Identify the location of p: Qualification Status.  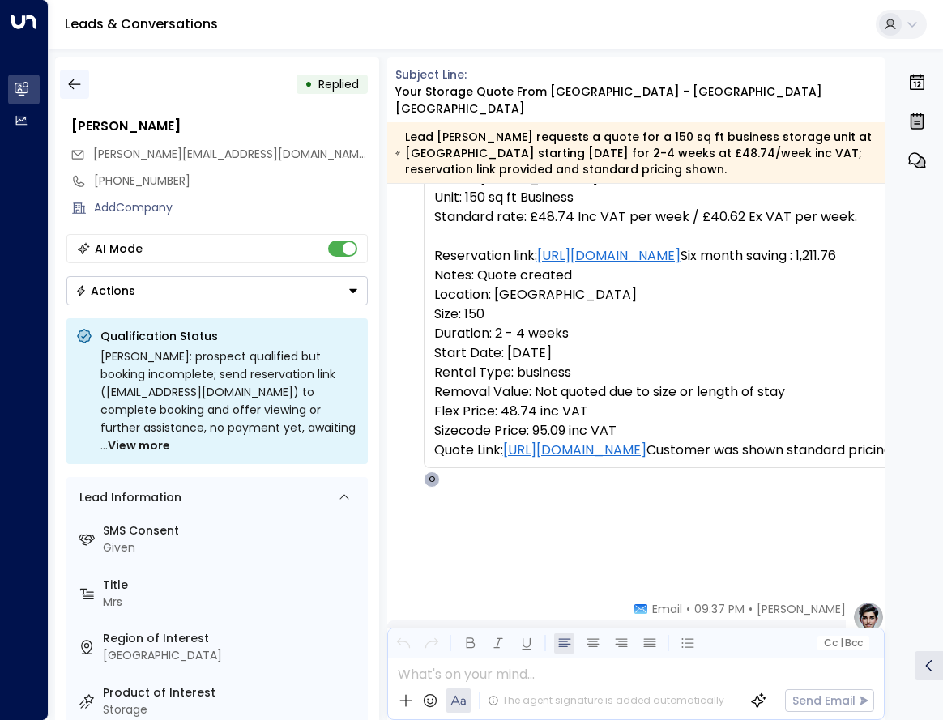
(229, 336).